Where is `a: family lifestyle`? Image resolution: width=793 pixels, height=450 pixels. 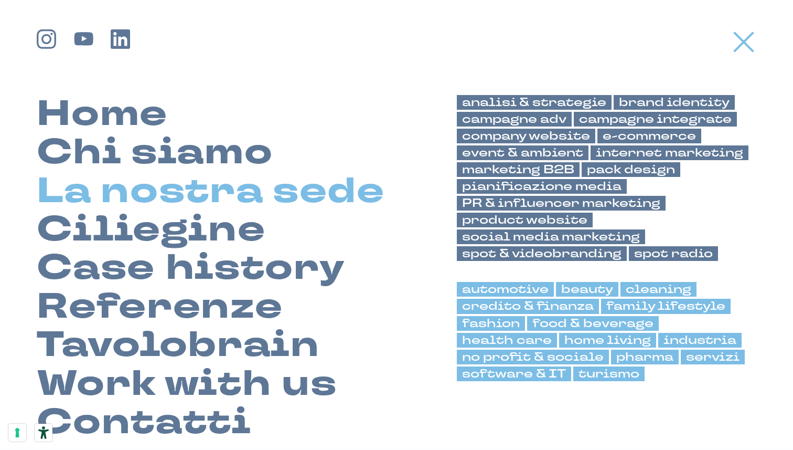
a: family lifestyle is located at coordinates (666, 306).